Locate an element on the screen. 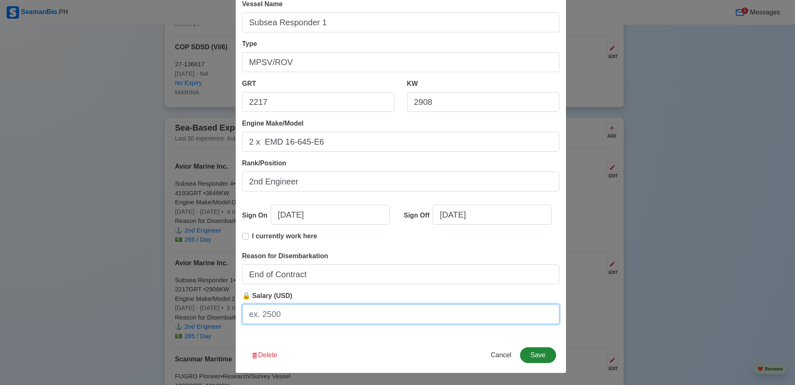 The width and height of the screenshot is (795, 385). span: Engine Make/Model is located at coordinates (273, 123).